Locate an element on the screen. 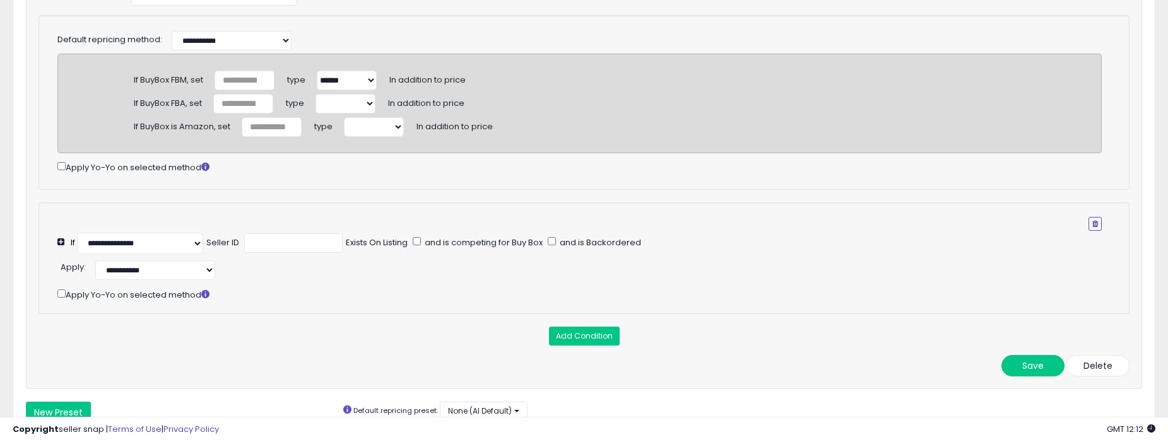 This screenshot has width=1168, height=442. button: Save is located at coordinates (1033, 366).